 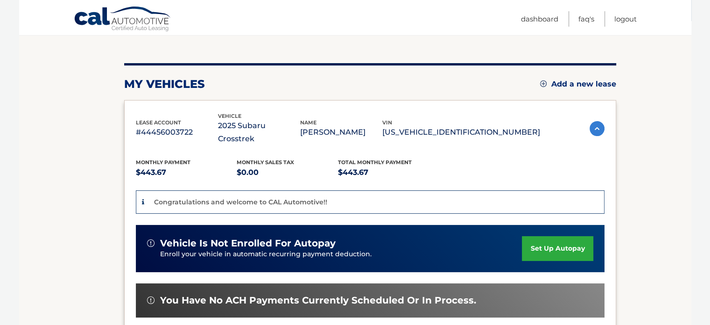 What do you see at coordinates (177, 132) in the screenshot?
I see `p: #44456003722` at bounding box center [177, 132].